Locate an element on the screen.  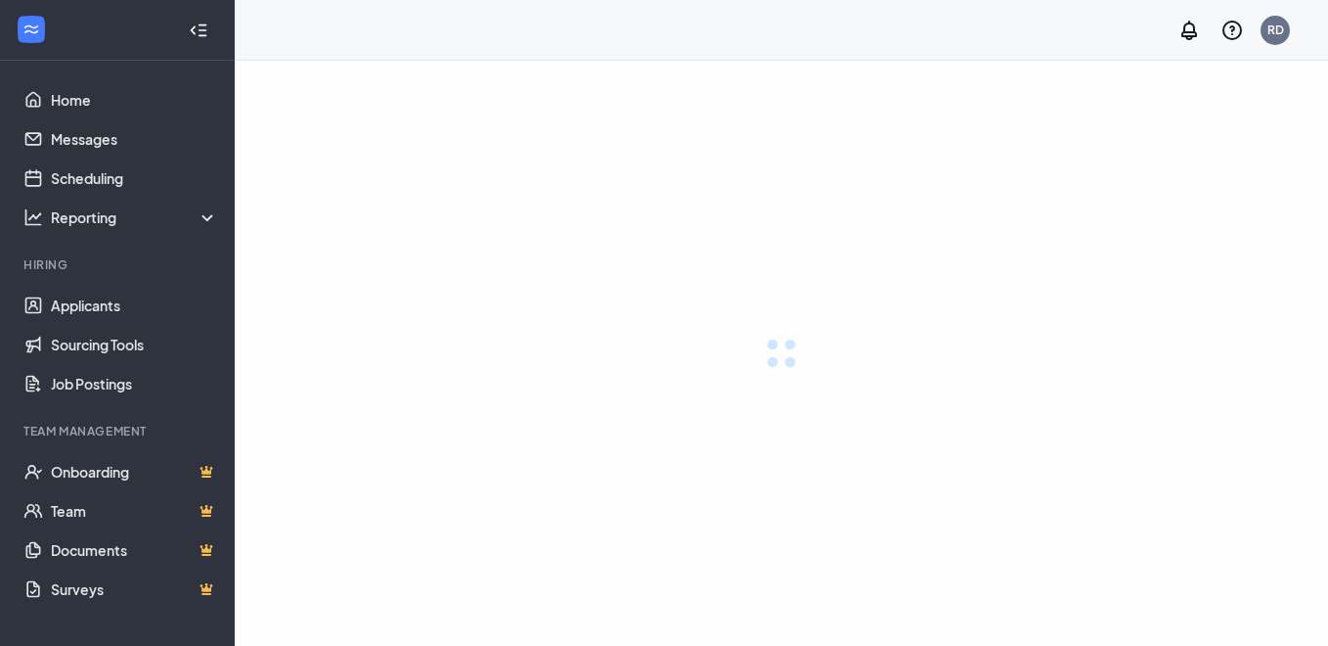
a: Scheduling is located at coordinates (134, 178).